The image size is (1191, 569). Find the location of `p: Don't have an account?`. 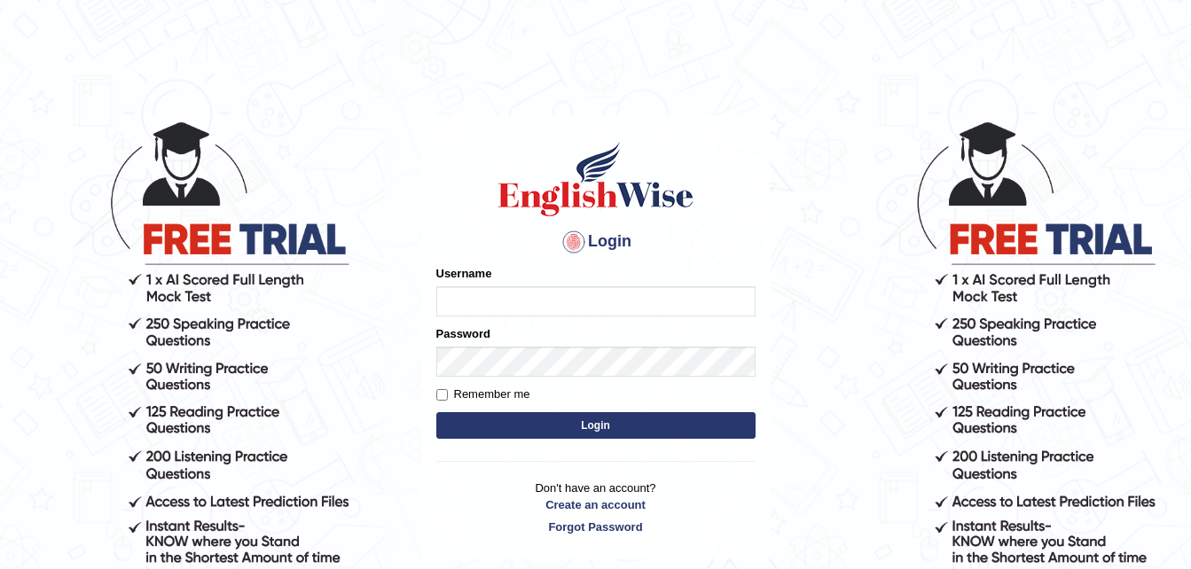

p: Don't have an account? is located at coordinates (596, 507).